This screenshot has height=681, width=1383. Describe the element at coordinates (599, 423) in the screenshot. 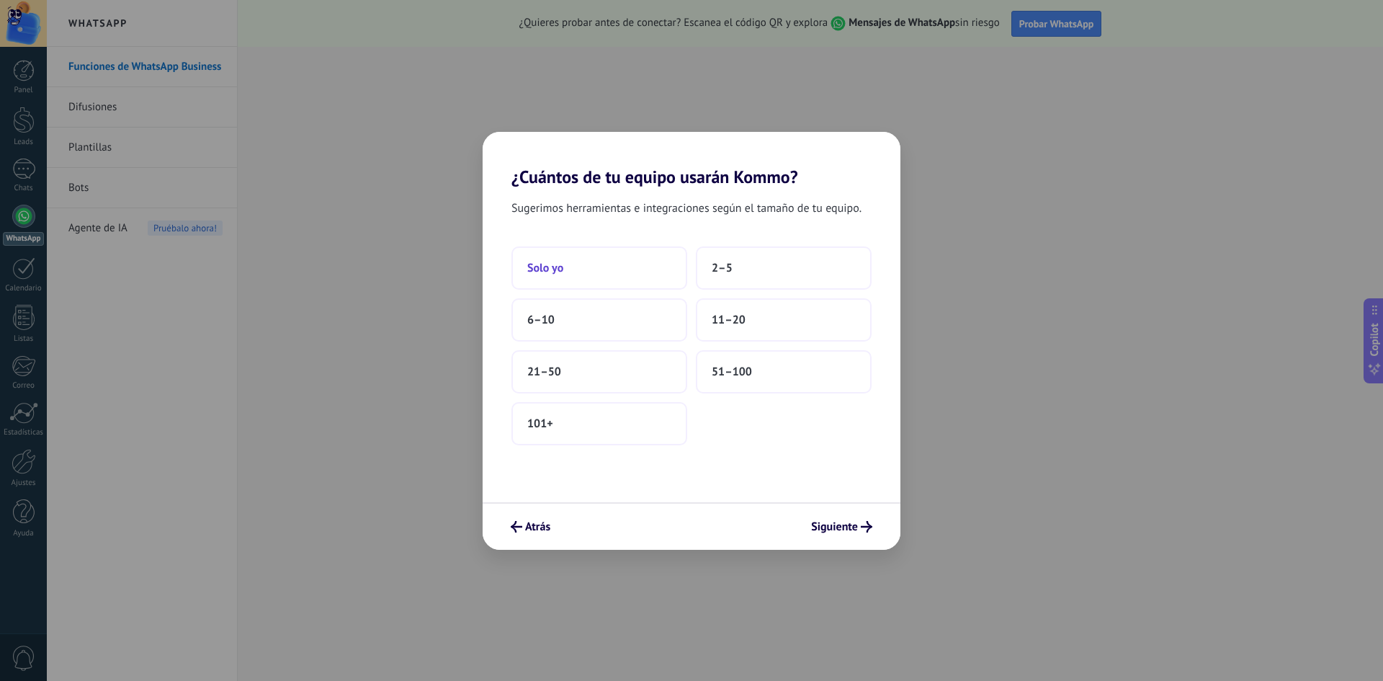

I see `button: 101+` at that location.